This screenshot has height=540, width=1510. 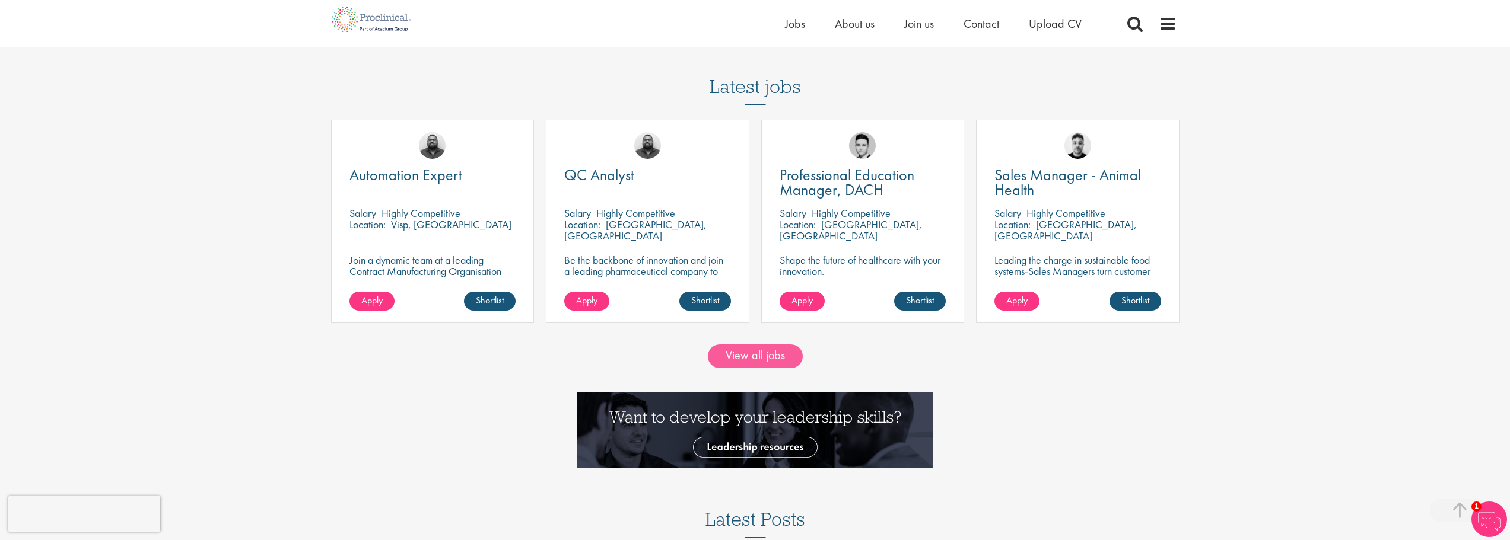 What do you see at coordinates (795, 24) in the screenshot?
I see `a: Jobs` at bounding box center [795, 24].